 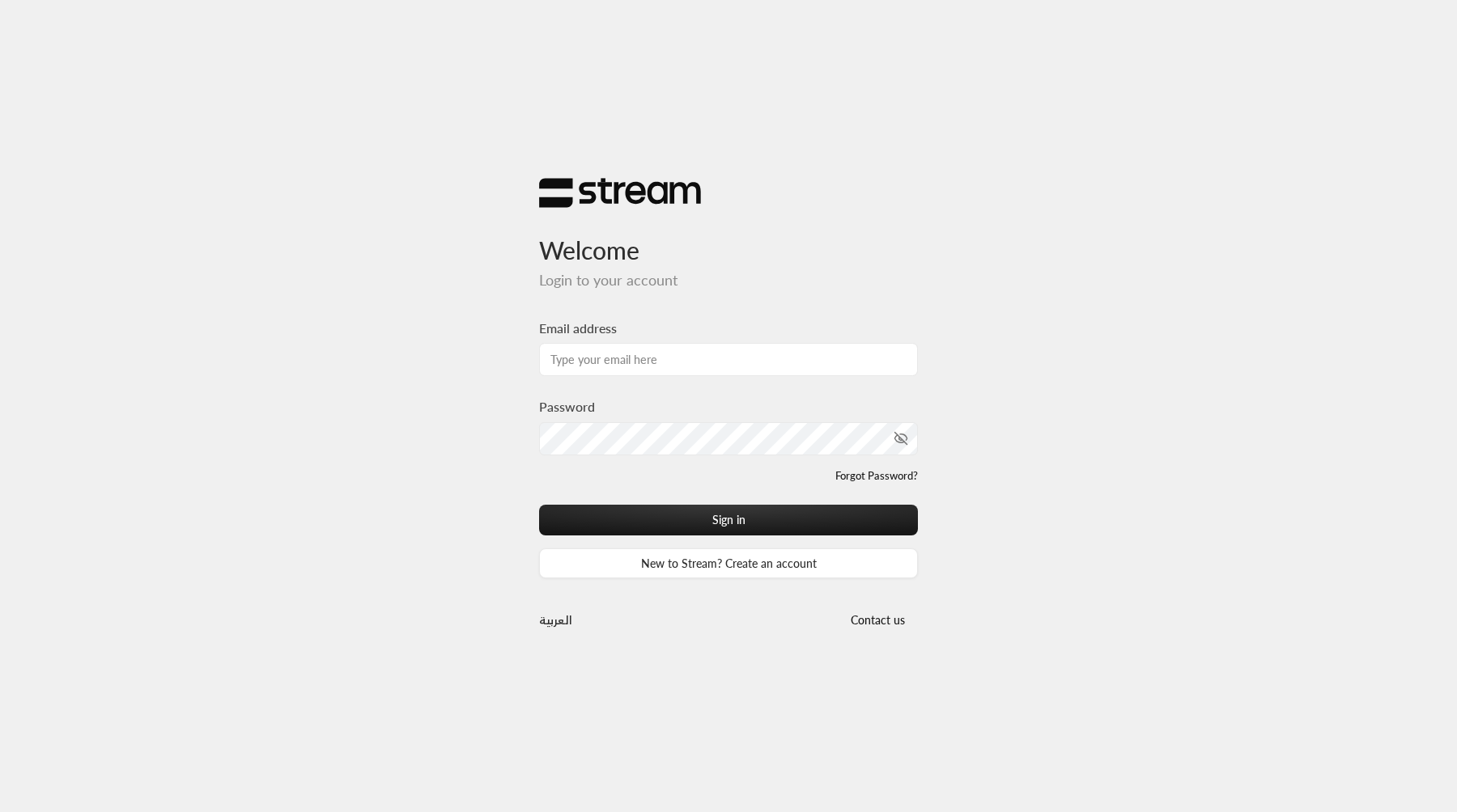 What do you see at coordinates (877, 620) in the screenshot?
I see `button: Contact us` at bounding box center [877, 620].